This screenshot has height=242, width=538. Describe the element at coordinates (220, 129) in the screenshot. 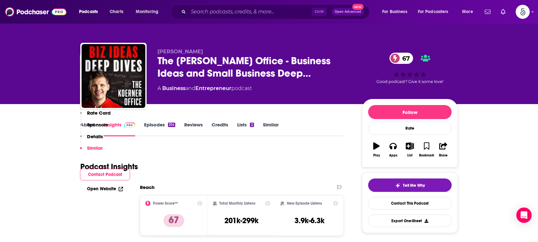

I see `a: Credits` at that location.